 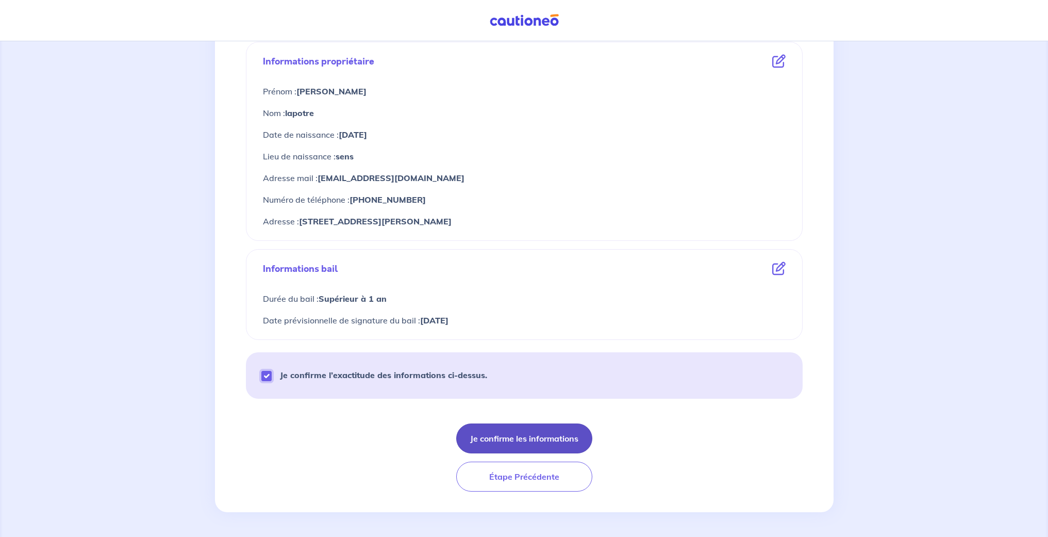 What do you see at coordinates (524, 156) in the screenshot?
I see `p: Lieu de naissance :` at bounding box center [524, 156].